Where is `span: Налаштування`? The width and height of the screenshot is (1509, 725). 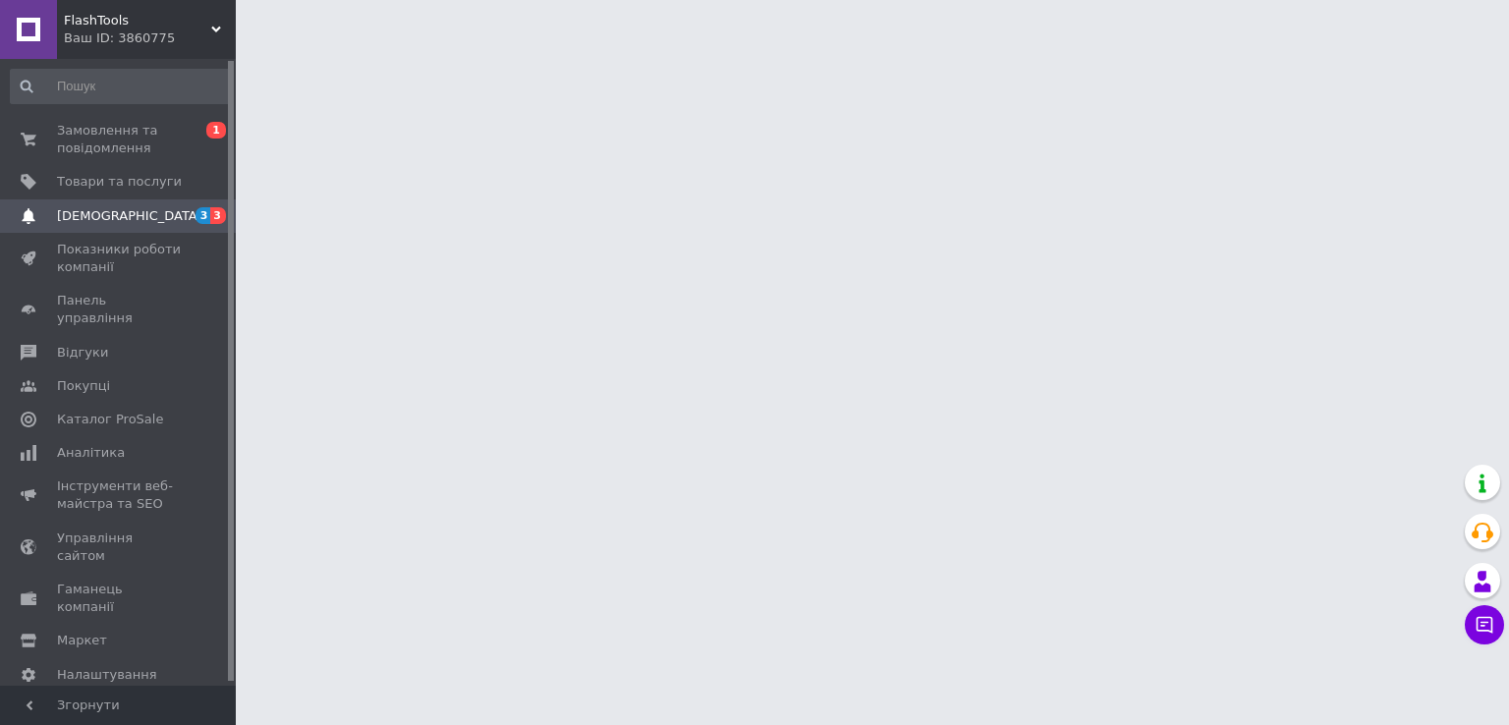
span: Налаштування is located at coordinates (107, 675).